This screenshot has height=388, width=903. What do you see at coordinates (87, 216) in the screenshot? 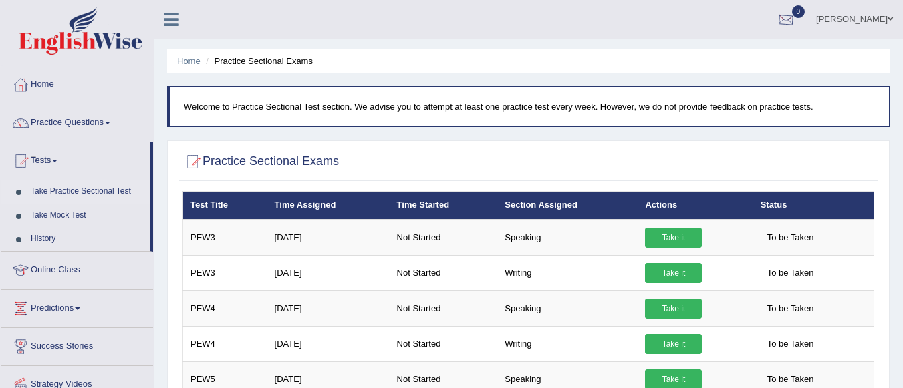
I see `a: Take Mock Test` at bounding box center [87, 216].